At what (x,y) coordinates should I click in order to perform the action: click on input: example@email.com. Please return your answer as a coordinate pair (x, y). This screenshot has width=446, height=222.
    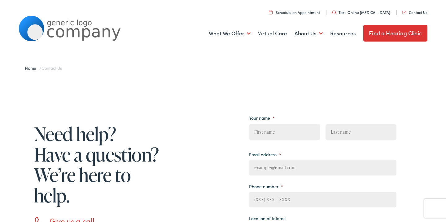
    Looking at the image, I should click on (322, 167).